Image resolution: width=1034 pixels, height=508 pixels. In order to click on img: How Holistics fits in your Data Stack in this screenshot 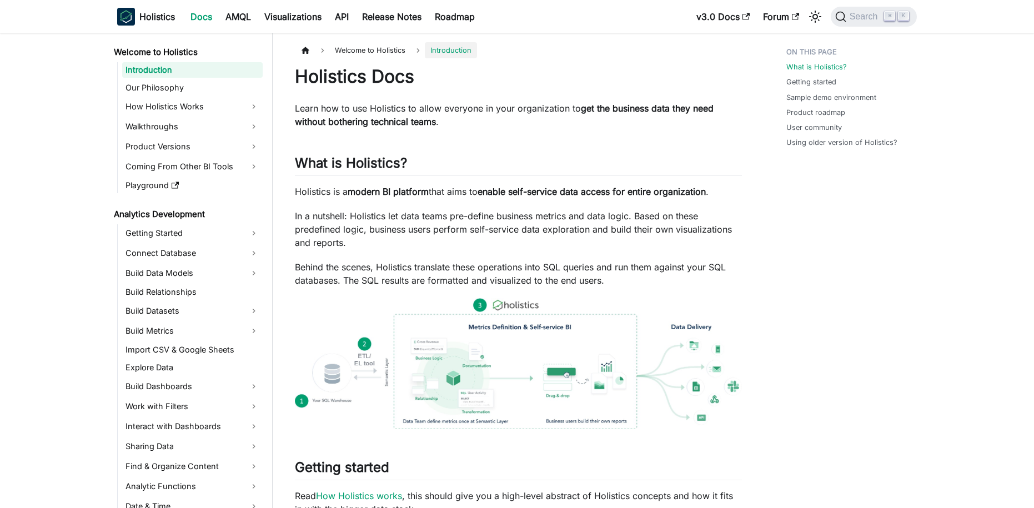, I will do `click(518, 364)`.